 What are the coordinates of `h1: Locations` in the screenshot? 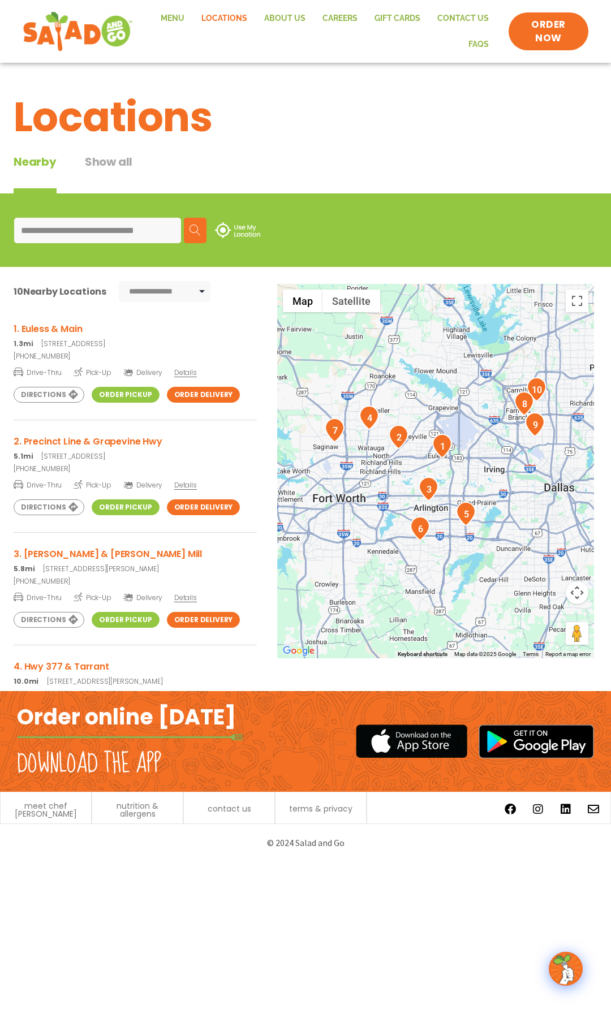 It's located at (306, 117).